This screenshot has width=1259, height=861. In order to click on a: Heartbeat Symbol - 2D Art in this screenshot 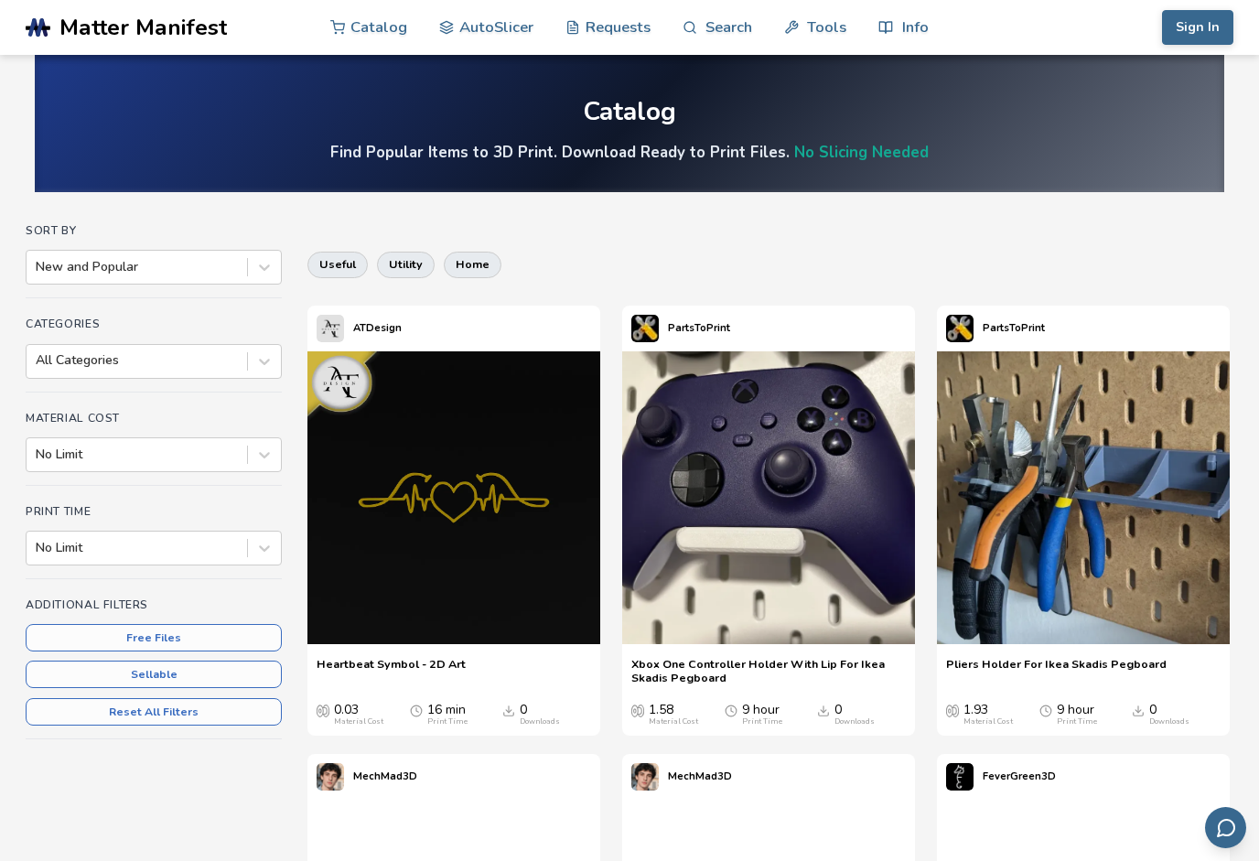, I will do `click(391, 671)`.